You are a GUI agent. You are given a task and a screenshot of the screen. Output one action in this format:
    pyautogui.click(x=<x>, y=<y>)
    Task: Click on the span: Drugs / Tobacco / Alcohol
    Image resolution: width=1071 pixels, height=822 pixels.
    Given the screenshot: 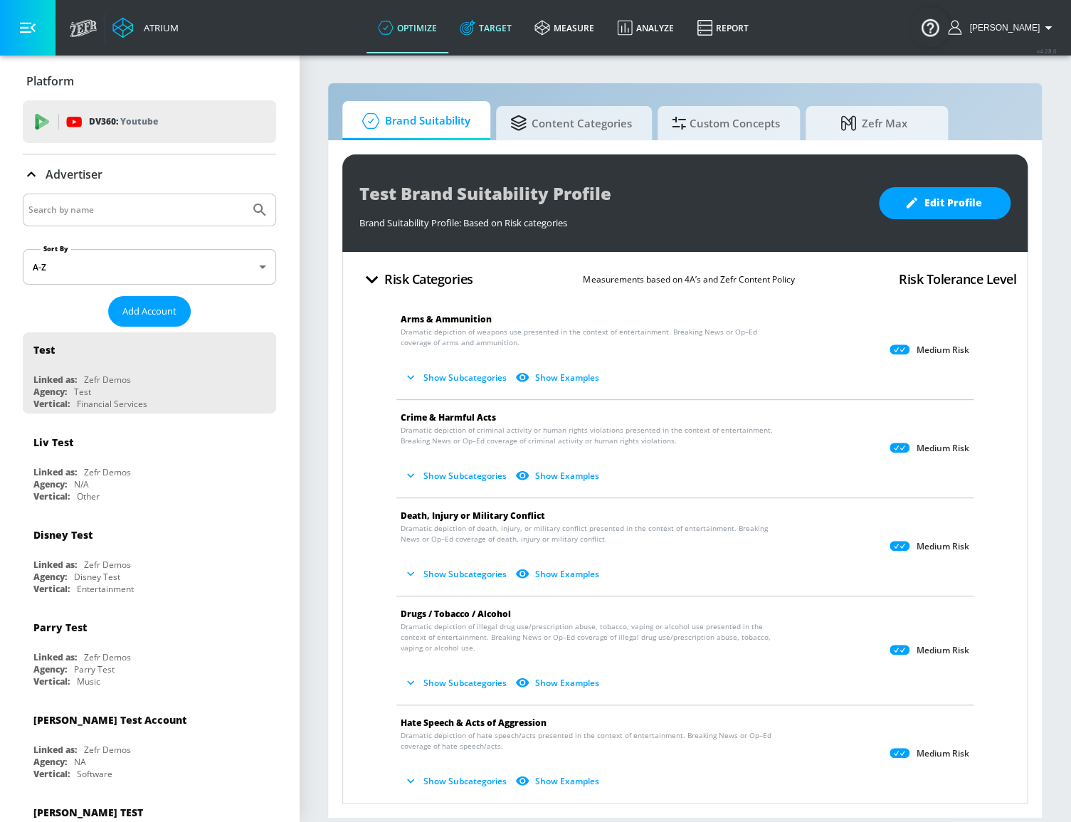 What is the action you would take?
    pyautogui.click(x=455, y=613)
    